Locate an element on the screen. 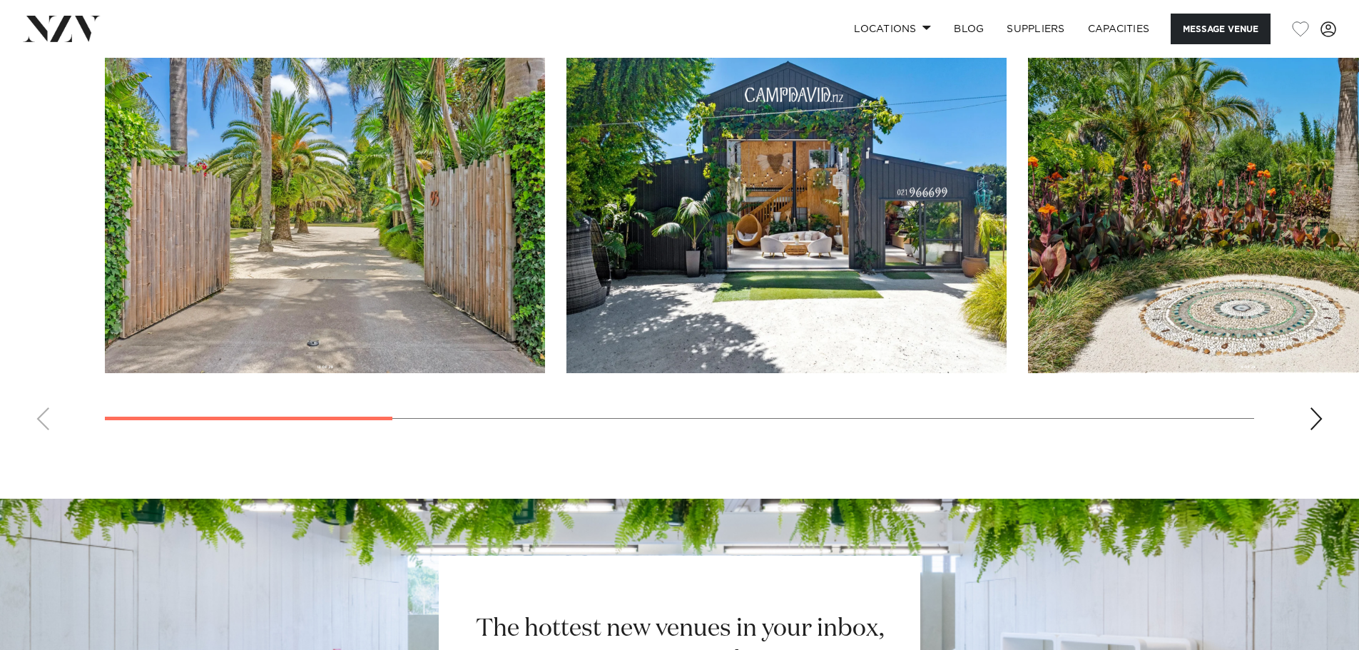  a: Locations is located at coordinates (893, 29).